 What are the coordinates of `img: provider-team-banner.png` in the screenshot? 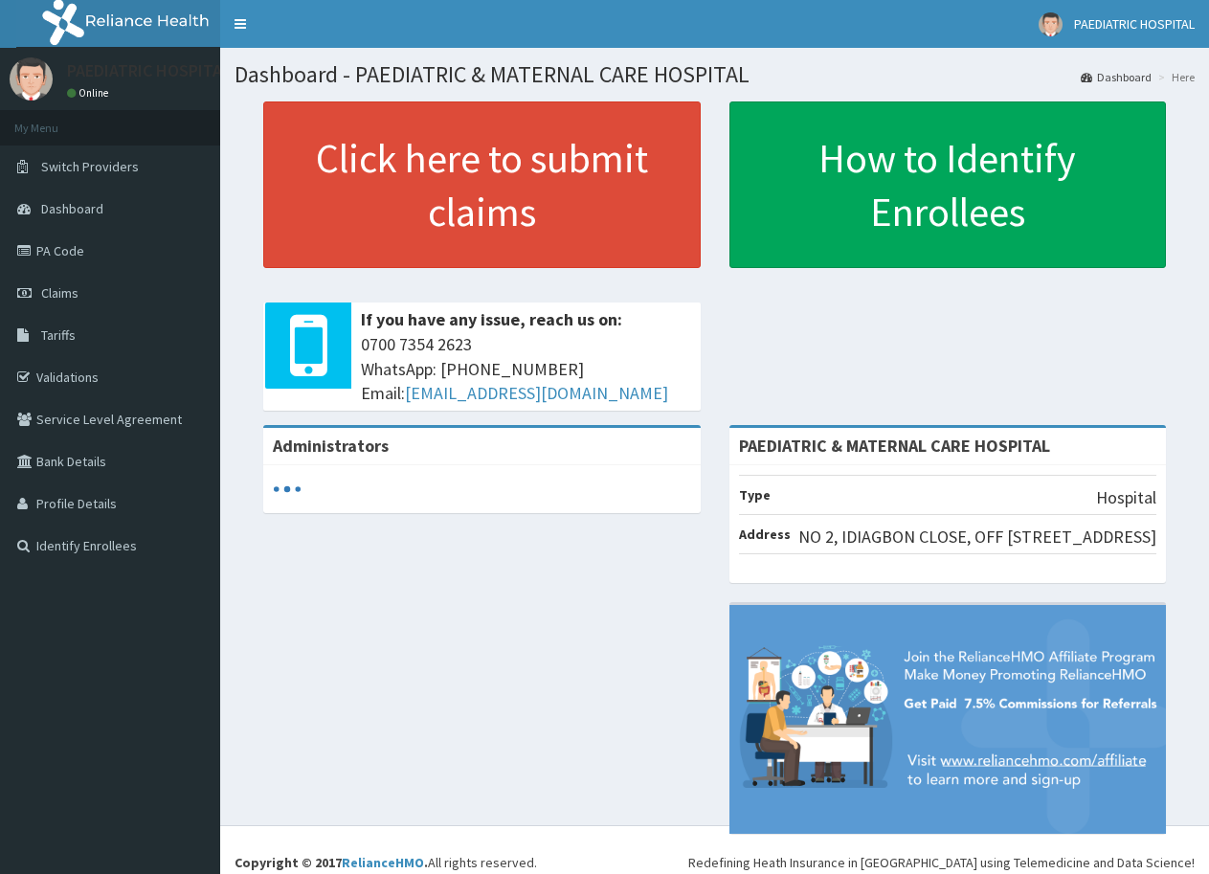 It's located at (948, 719).